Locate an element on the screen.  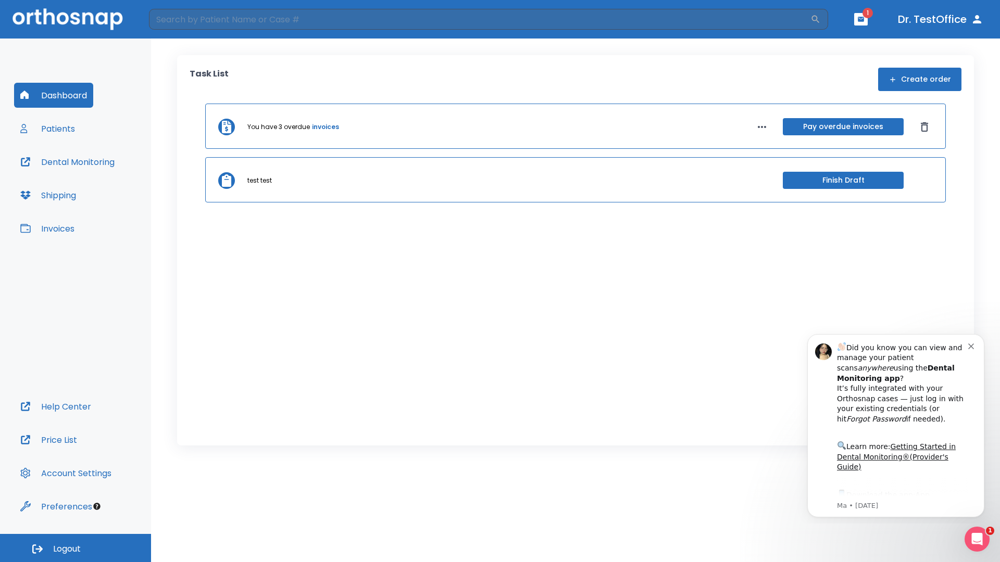
button: Help Center is located at coordinates (56, 407).